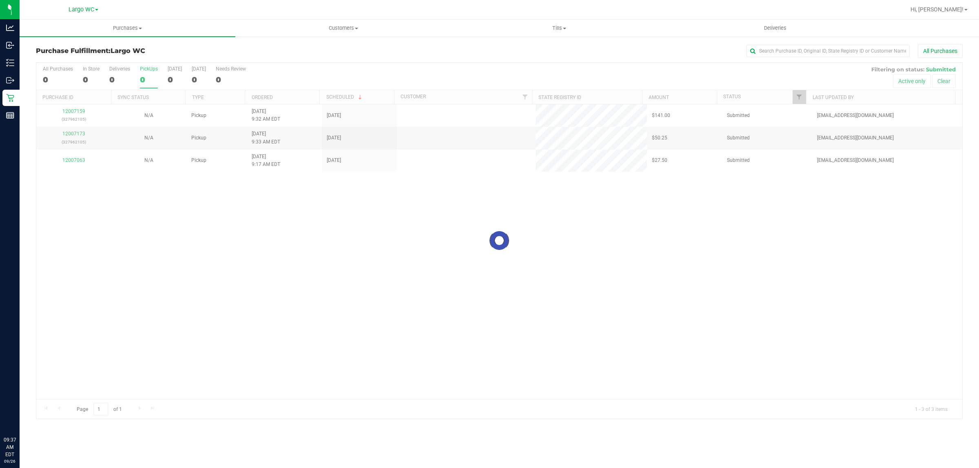 The width and height of the screenshot is (979, 468). Describe the element at coordinates (343, 28) in the screenshot. I see `span: Customers` at that location.